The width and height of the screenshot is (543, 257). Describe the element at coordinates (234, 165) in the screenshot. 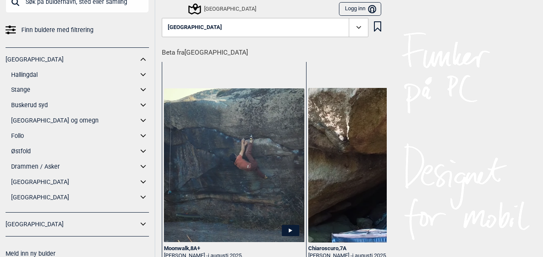

I see `img: Michelle pa Moonwalk` at that location.